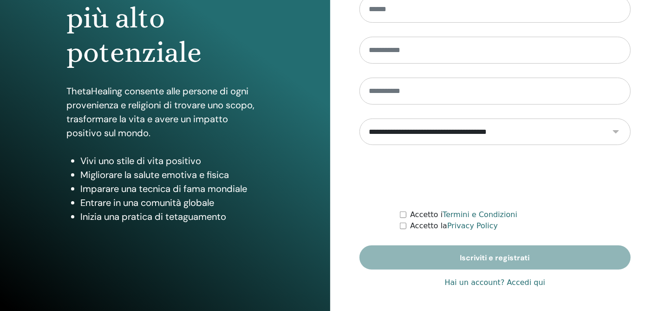 This screenshot has width=660, height=311. What do you see at coordinates (495, 282) in the screenshot?
I see `a: Hai un account? Accedi qui` at bounding box center [495, 282].